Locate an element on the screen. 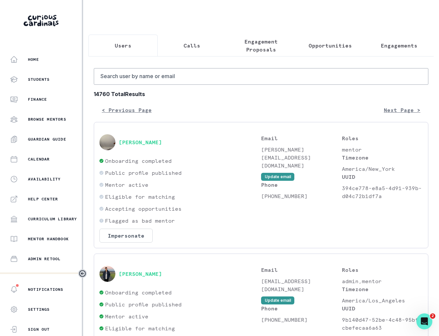  img: Curious Cardinals Logo is located at coordinates (41, 21).